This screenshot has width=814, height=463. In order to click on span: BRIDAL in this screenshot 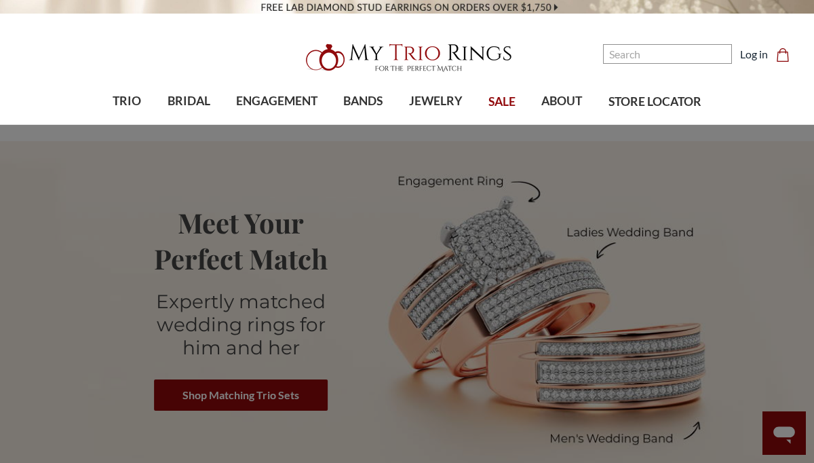, I will do `click(189, 101)`.